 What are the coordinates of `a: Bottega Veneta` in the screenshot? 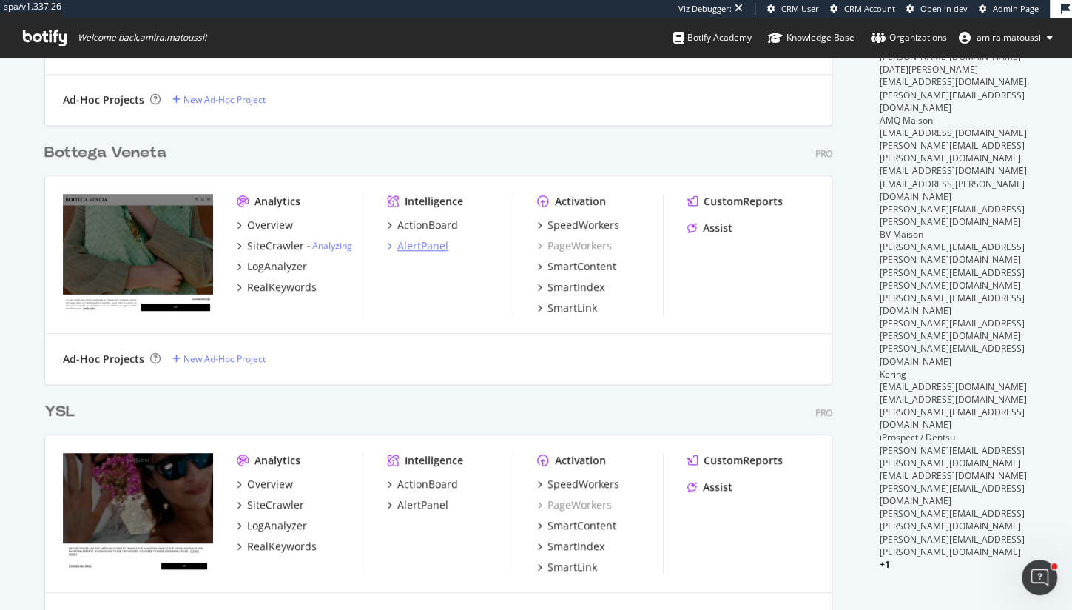 It's located at (108, 152).